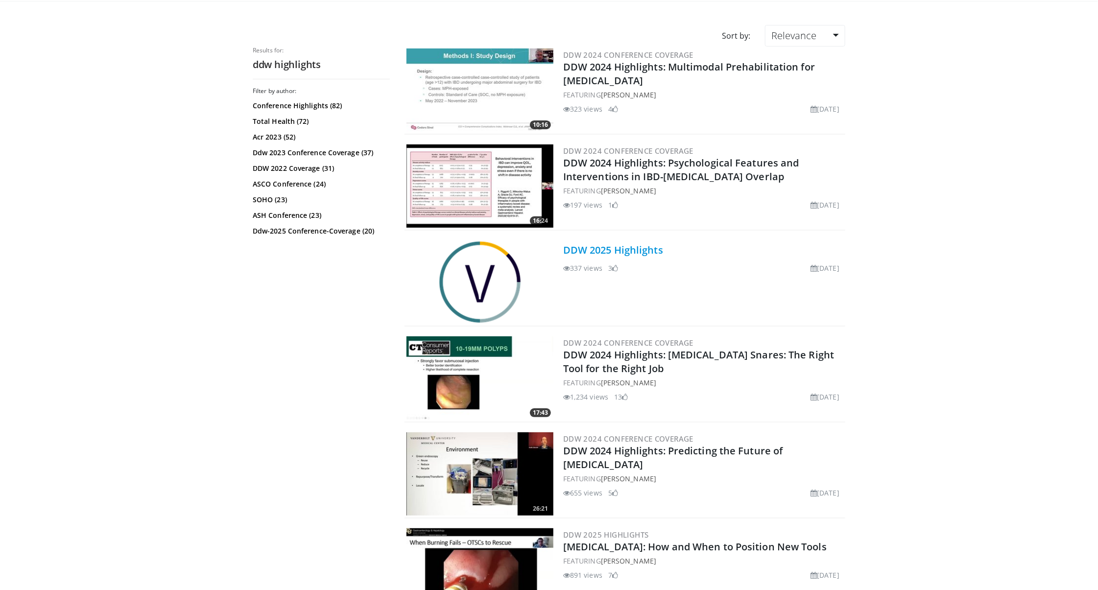 The image size is (1098, 590). I want to click on li: 891 views, so click(583, 575).